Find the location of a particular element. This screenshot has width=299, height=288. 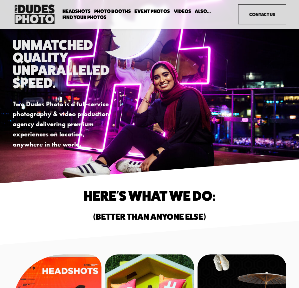

span: Headshots is located at coordinates (76, 11).